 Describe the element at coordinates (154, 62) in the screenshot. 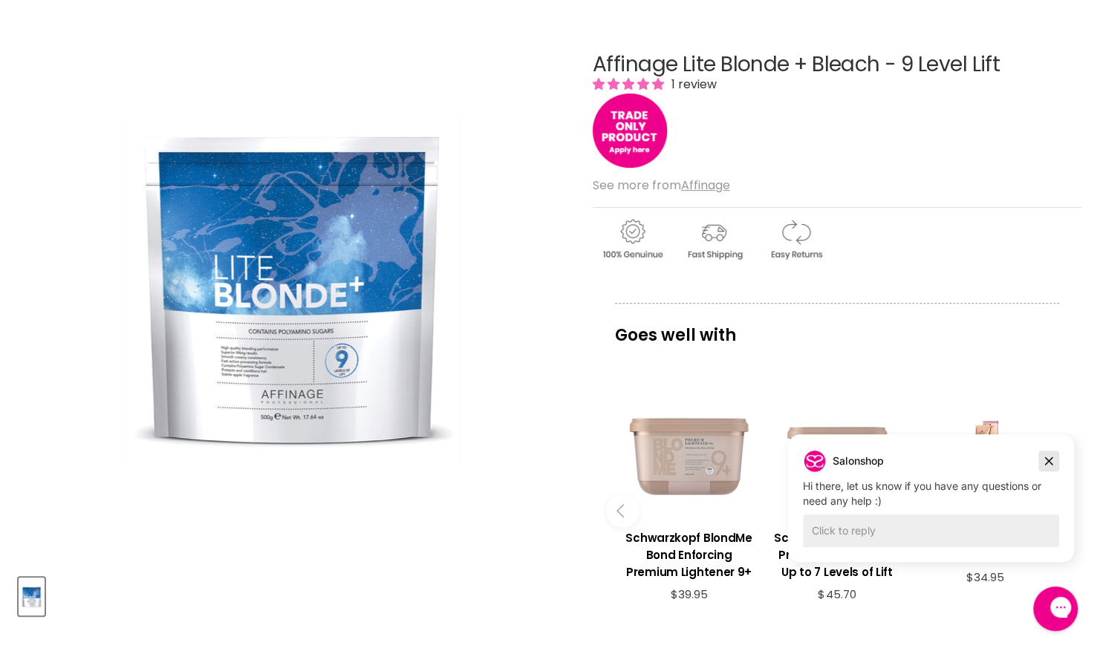

I see `div: Hi there, let us know if you have any questions or need any help :)` at that location.